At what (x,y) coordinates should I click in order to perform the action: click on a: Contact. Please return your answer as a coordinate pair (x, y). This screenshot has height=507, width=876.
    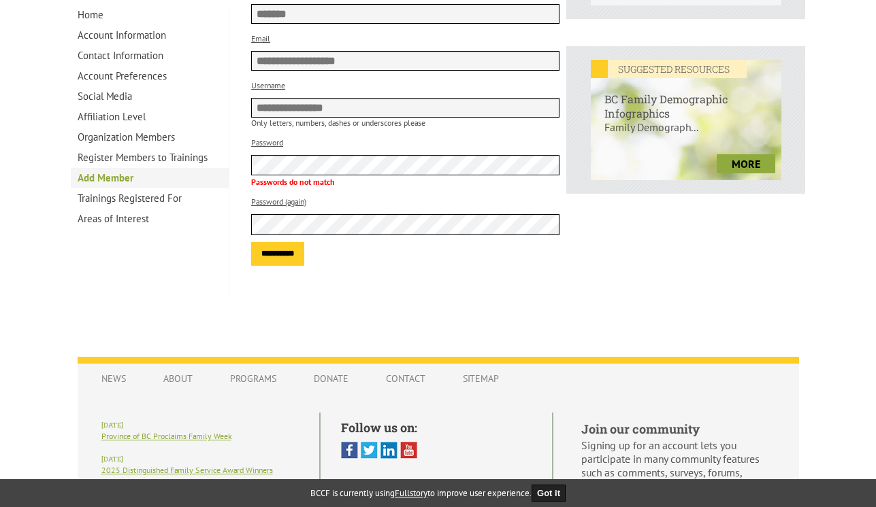
    Looking at the image, I should click on (405, 379).